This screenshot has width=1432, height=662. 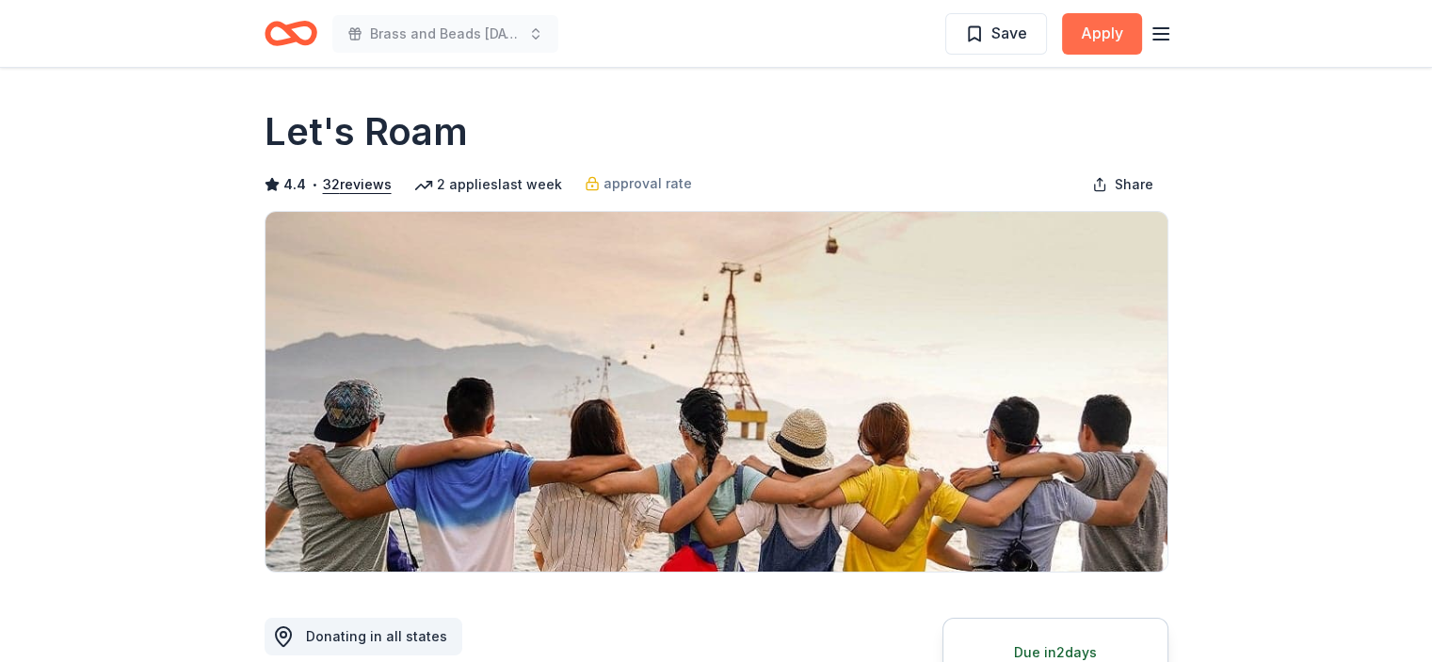 I want to click on span: Save, so click(x=1009, y=33).